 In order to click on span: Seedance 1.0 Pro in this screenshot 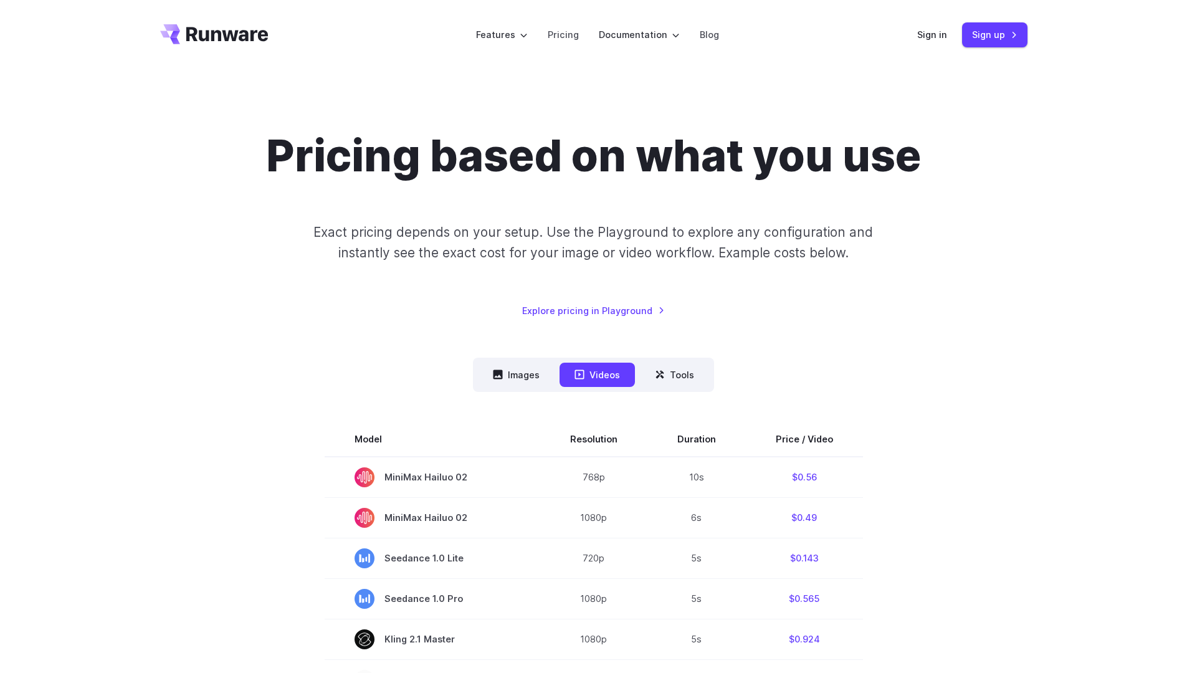, I will do `click(433, 599)`.